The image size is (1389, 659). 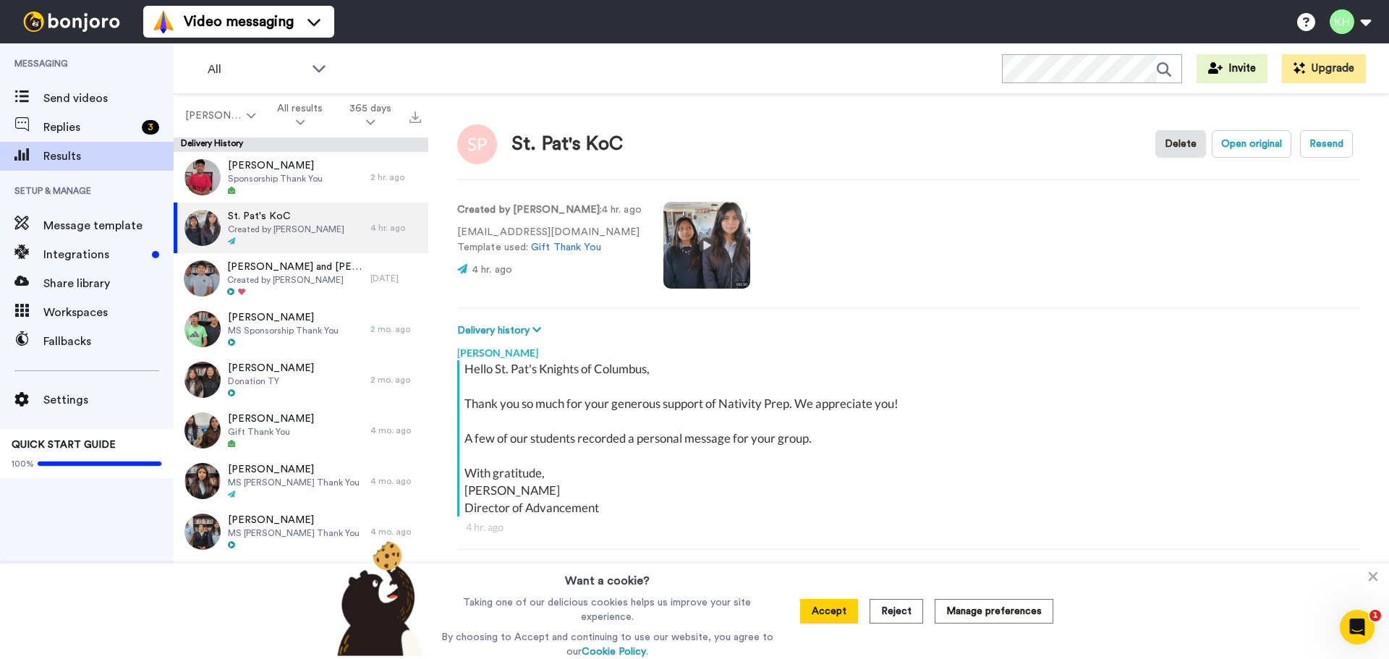 What do you see at coordinates (271, 432) in the screenshot?
I see `span: Gift Thank You` at bounding box center [271, 432].